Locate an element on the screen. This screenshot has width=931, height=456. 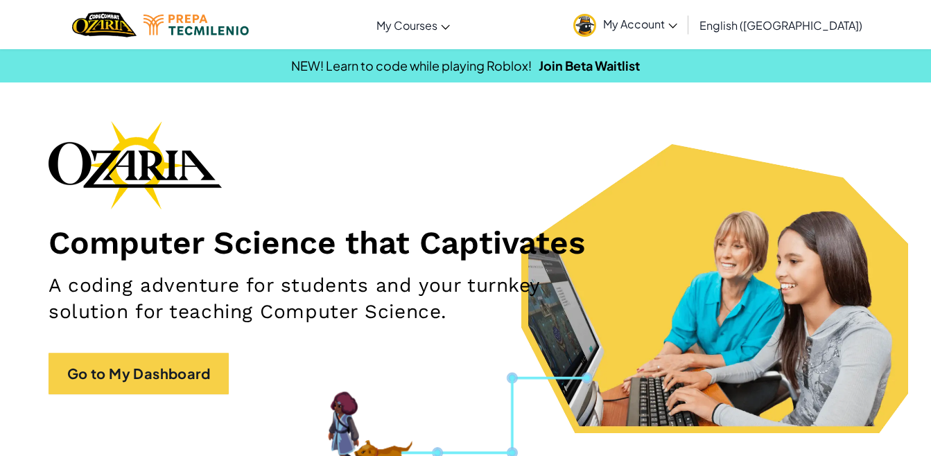
span: My Account is located at coordinates (640, 24).